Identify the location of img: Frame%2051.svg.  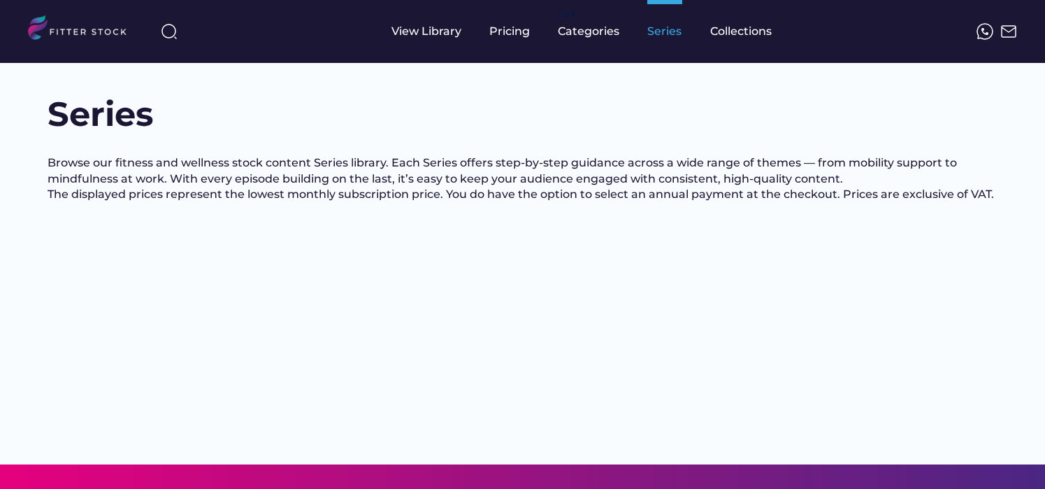
(1009, 31).